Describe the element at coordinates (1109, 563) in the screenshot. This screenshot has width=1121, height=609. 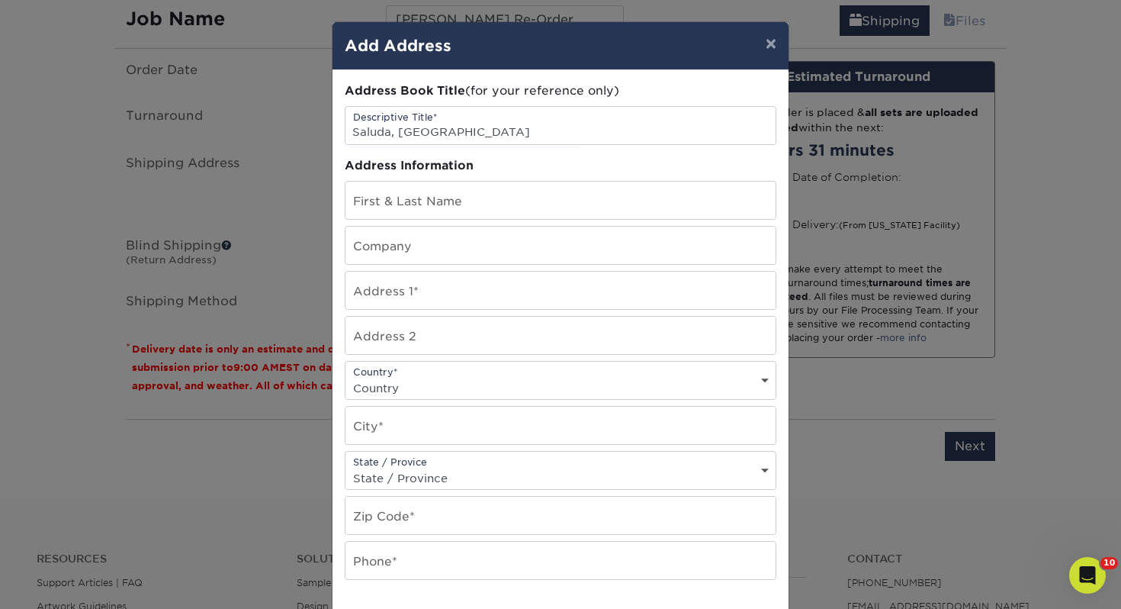
I see `span: 10` at that location.